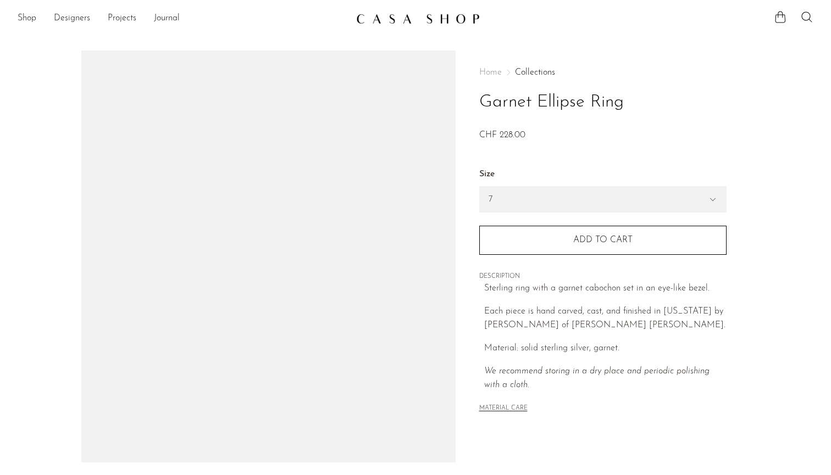 The image size is (831, 475). What do you see at coordinates (27, 19) in the screenshot?
I see `a: Shop` at bounding box center [27, 19].